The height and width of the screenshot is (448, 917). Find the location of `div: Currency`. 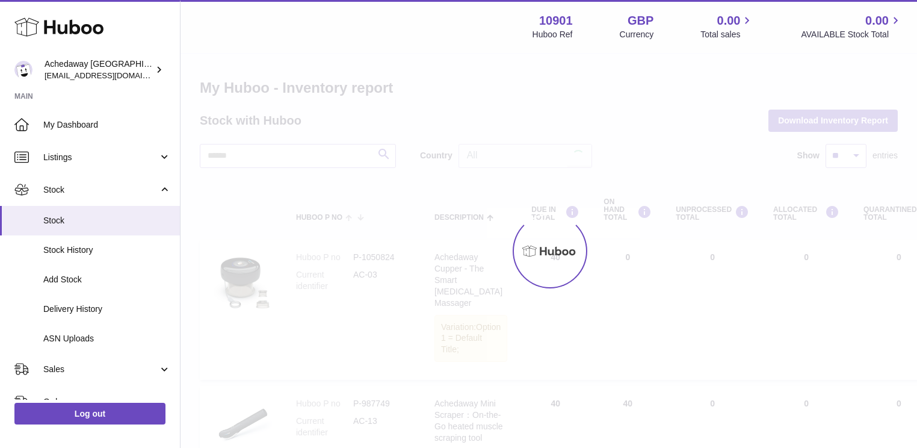

div: Currency is located at coordinates (637, 34).